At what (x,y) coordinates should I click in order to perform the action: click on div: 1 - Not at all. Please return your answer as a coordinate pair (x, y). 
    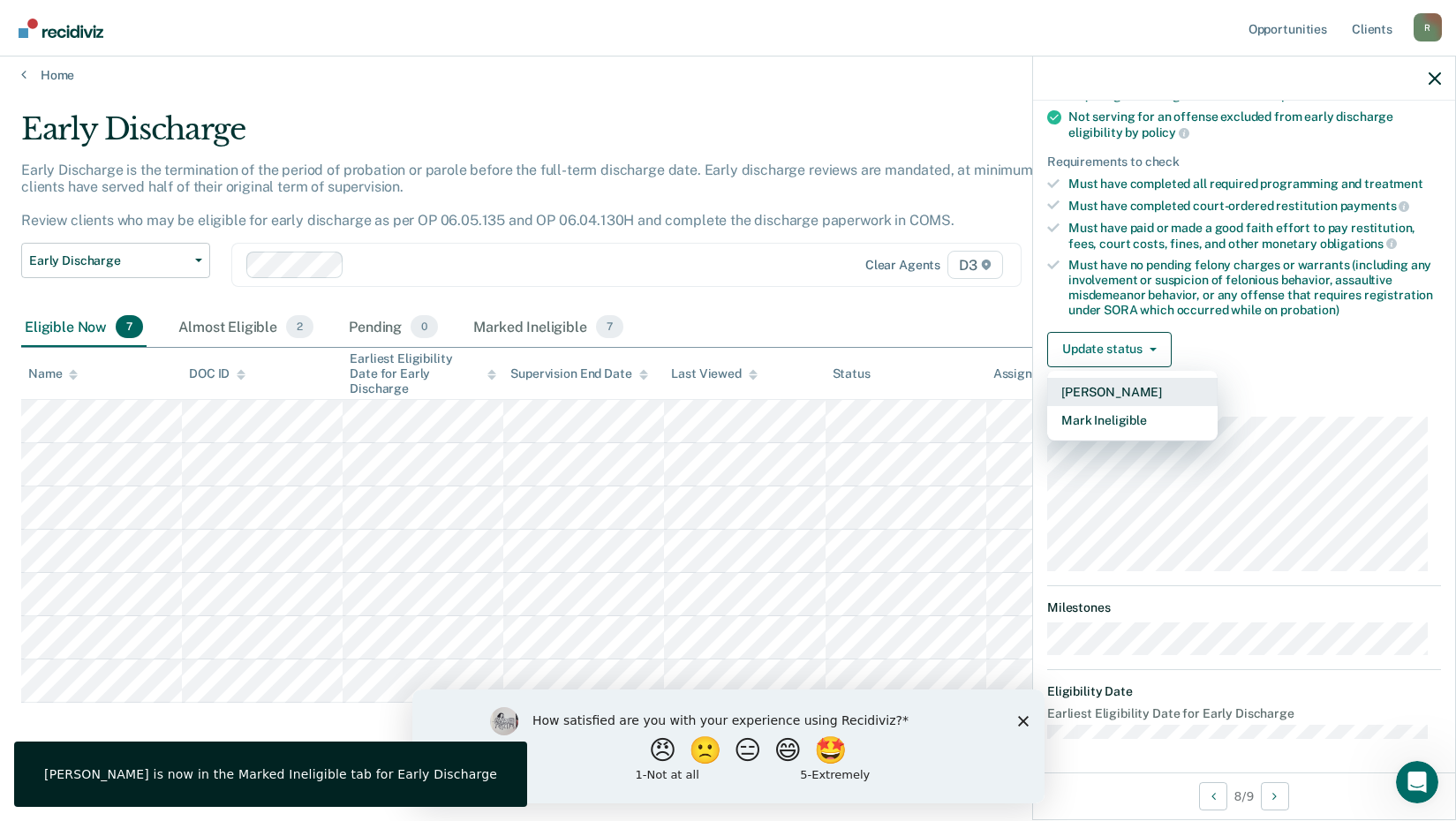
    Looking at the image, I should click on (203, 85).